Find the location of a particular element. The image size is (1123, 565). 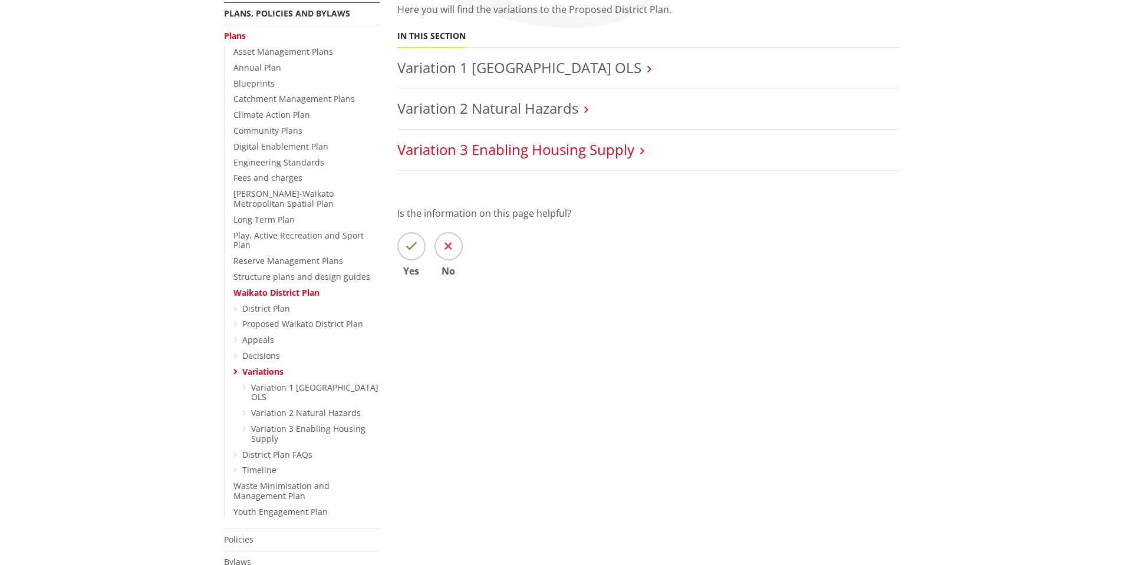

a: Proposed Waikato District Plan is located at coordinates (302, 324).